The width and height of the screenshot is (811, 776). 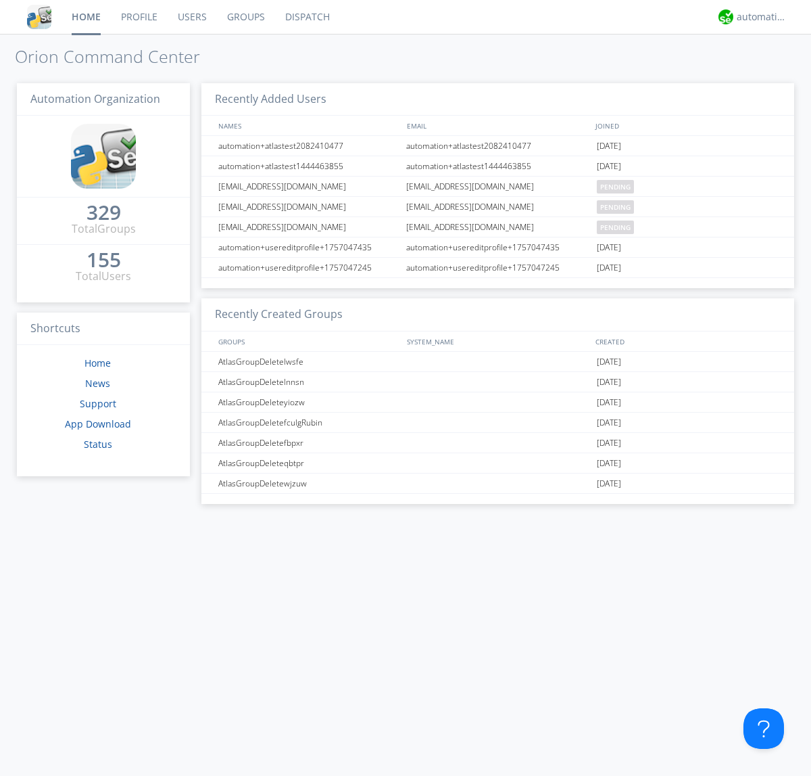 What do you see at coordinates (498, 341) in the screenshot?
I see `div: SYSTEM_NAME` at bounding box center [498, 341].